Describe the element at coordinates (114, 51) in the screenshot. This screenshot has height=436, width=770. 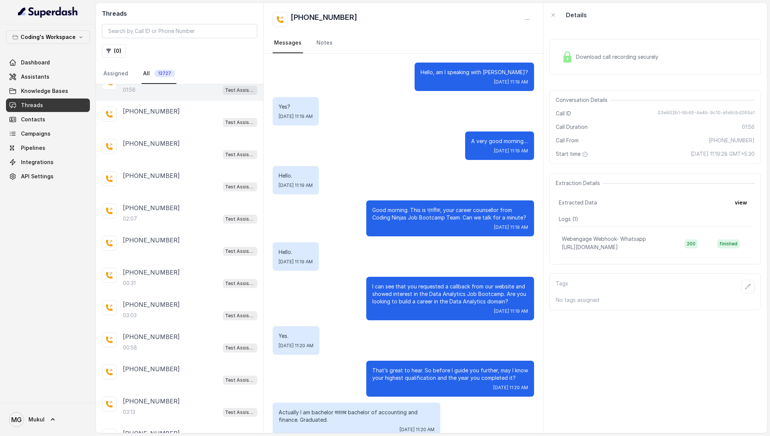
I see `button: (0)` at that location.